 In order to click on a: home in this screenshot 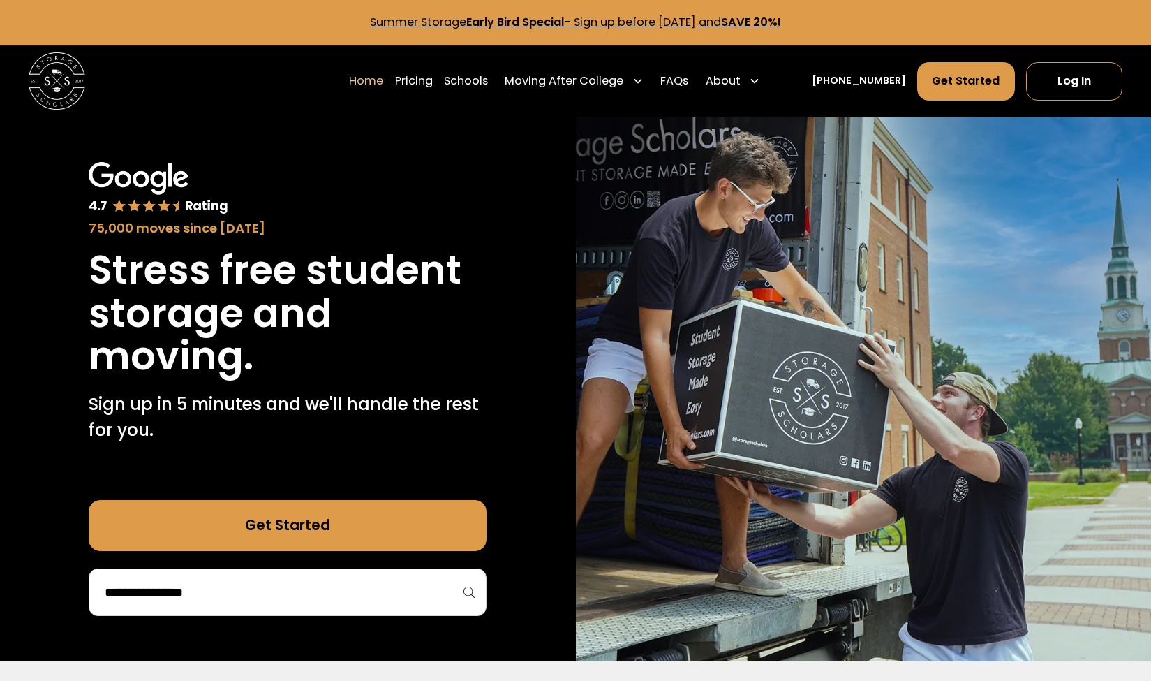, I will do `click(57, 80)`.